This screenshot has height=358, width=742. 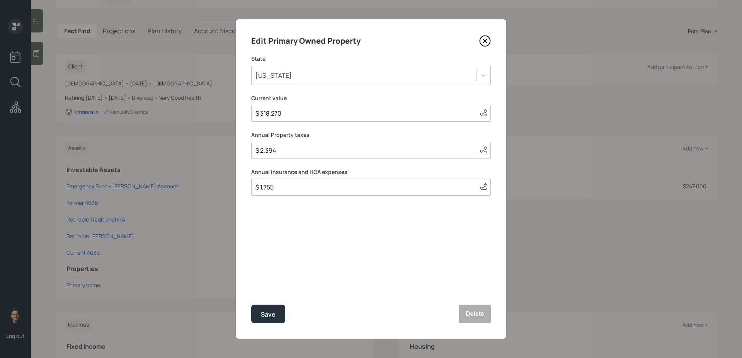 What do you see at coordinates (371, 98) in the screenshot?
I see `label: Current value` at bounding box center [371, 98].